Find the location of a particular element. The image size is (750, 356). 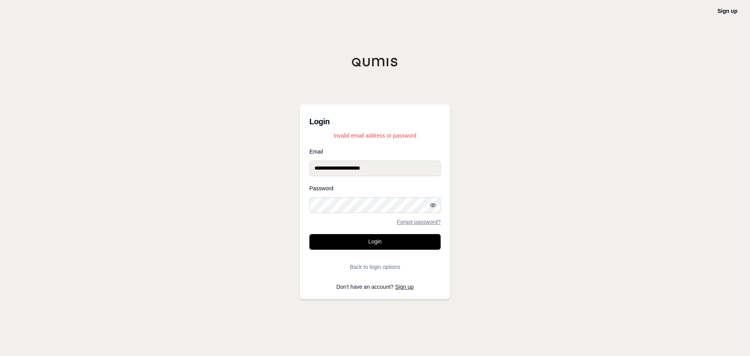

h3: Login is located at coordinates (375, 121).